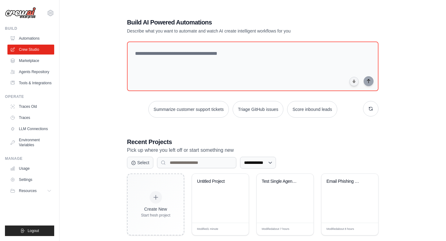 The image size is (446, 241). Describe the element at coordinates (20, 13) in the screenshot. I see `img: Logo` at that location.